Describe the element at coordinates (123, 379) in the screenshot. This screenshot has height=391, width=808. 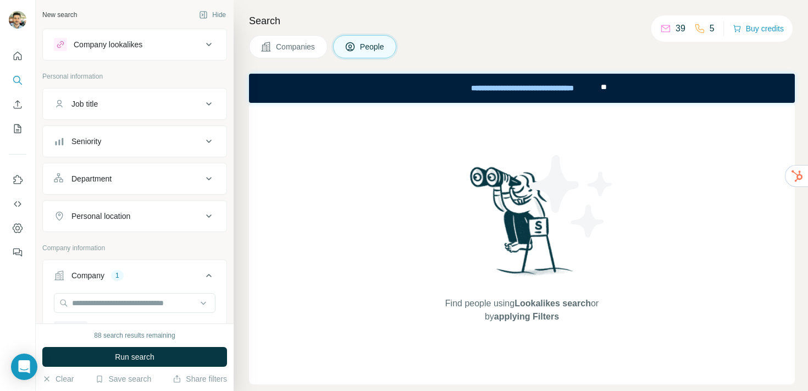
I see `button: Save search` at that location.